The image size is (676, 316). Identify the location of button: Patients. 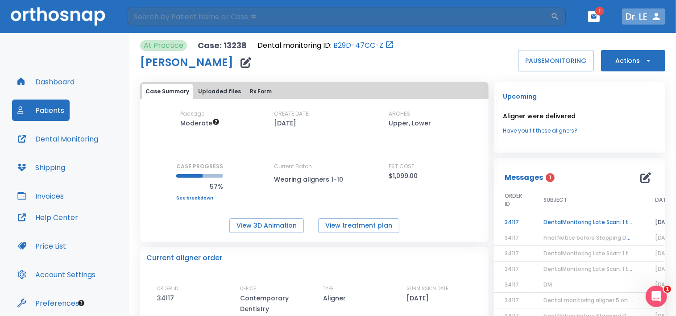
(41, 110).